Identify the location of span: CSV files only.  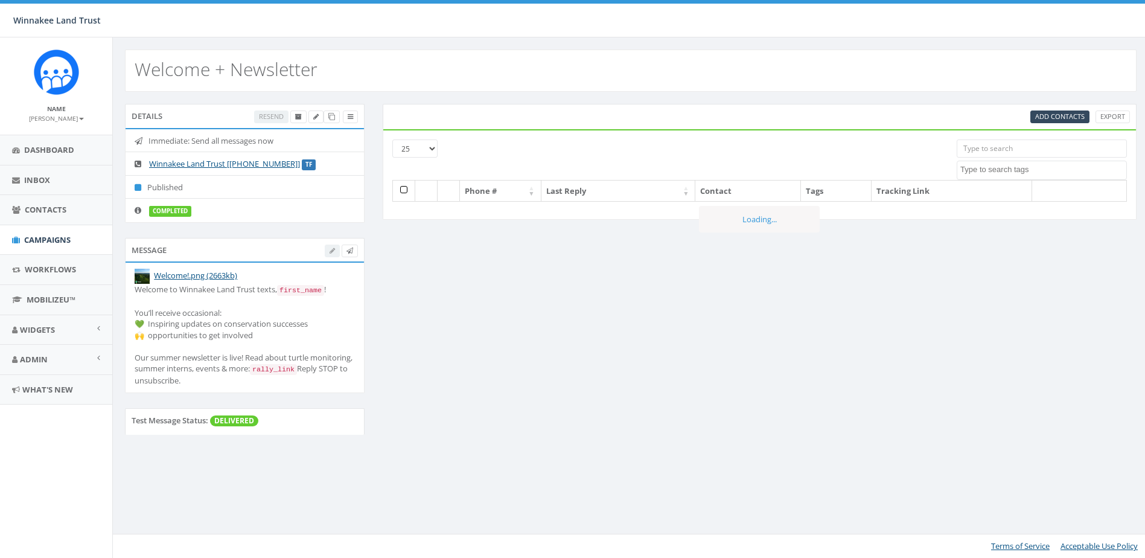
(1060, 116).